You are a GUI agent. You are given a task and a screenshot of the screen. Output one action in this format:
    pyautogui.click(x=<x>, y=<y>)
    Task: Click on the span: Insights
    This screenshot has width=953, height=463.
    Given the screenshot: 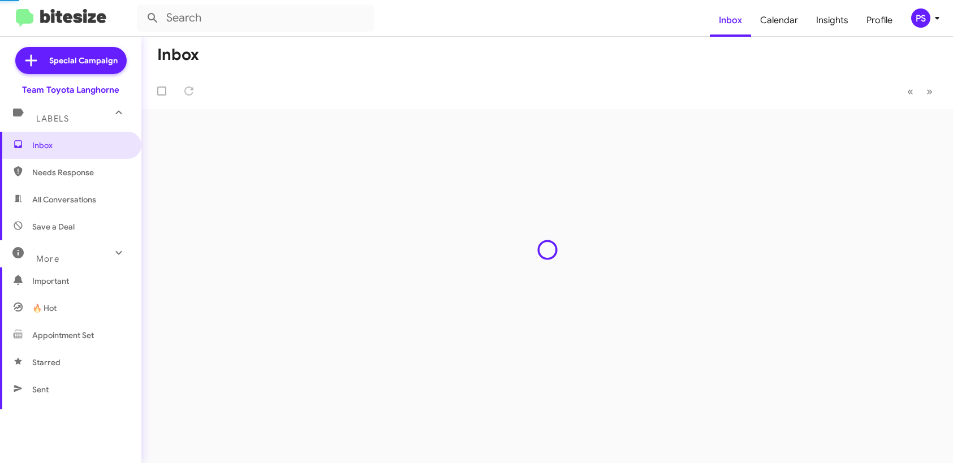 What is the action you would take?
    pyautogui.click(x=832, y=20)
    